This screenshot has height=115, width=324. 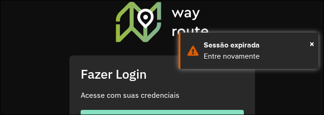 What do you see at coordinates (162, 74) in the screenshot?
I see `h2: Fazer Login` at bounding box center [162, 74].